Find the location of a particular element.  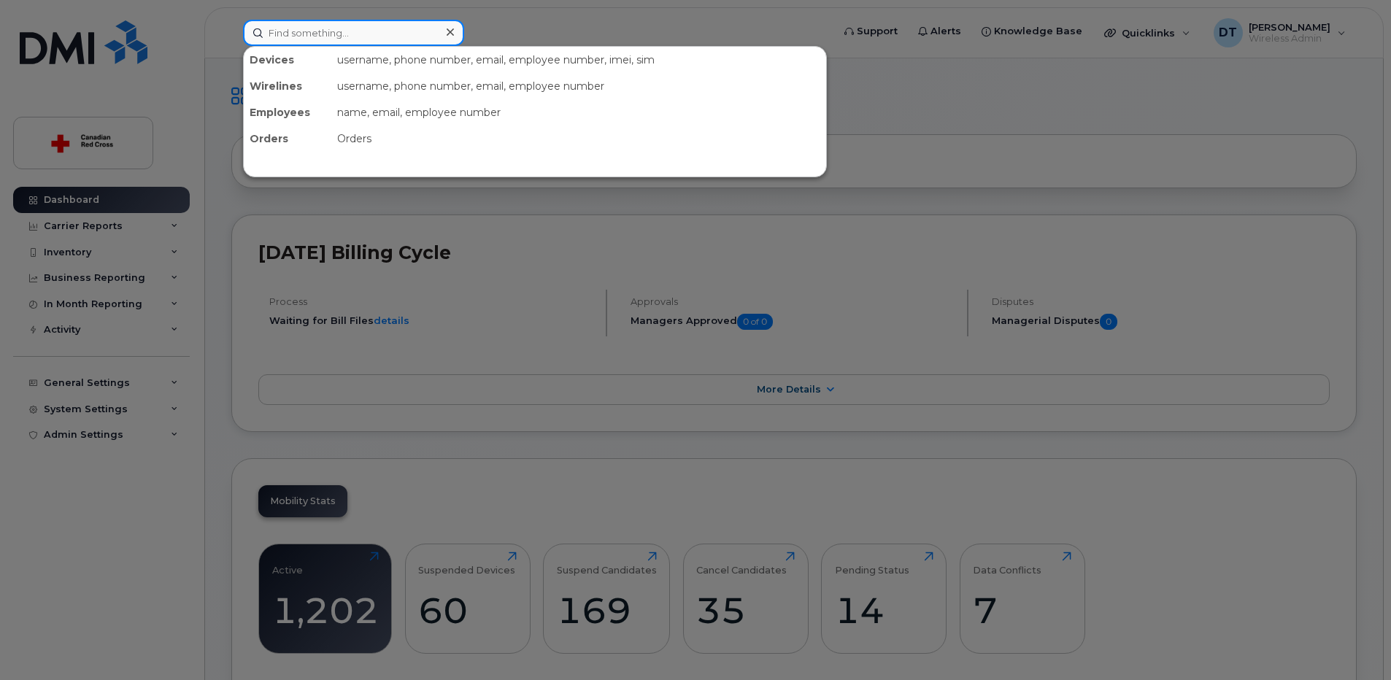

div: username, phone number, email, employee number is located at coordinates (579, 86).